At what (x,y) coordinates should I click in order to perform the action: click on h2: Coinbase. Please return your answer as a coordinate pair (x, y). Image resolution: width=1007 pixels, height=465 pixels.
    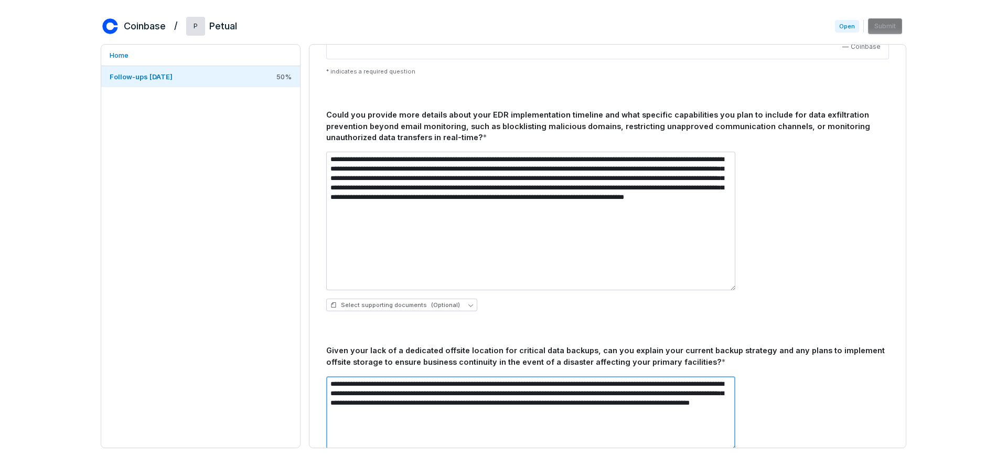
    Looking at the image, I should click on (145, 26).